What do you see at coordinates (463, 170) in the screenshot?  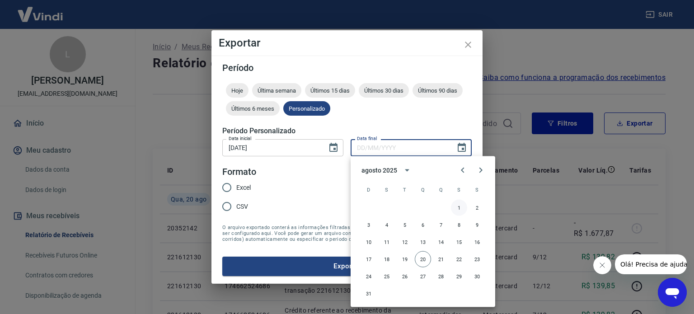 I see `button: Previous month` at bounding box center [463, 170].